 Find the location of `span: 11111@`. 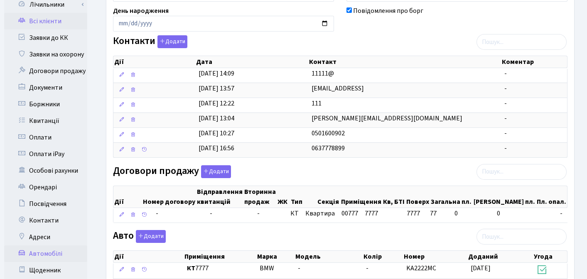

span: 11111@ is located at coordinates (323, 73).